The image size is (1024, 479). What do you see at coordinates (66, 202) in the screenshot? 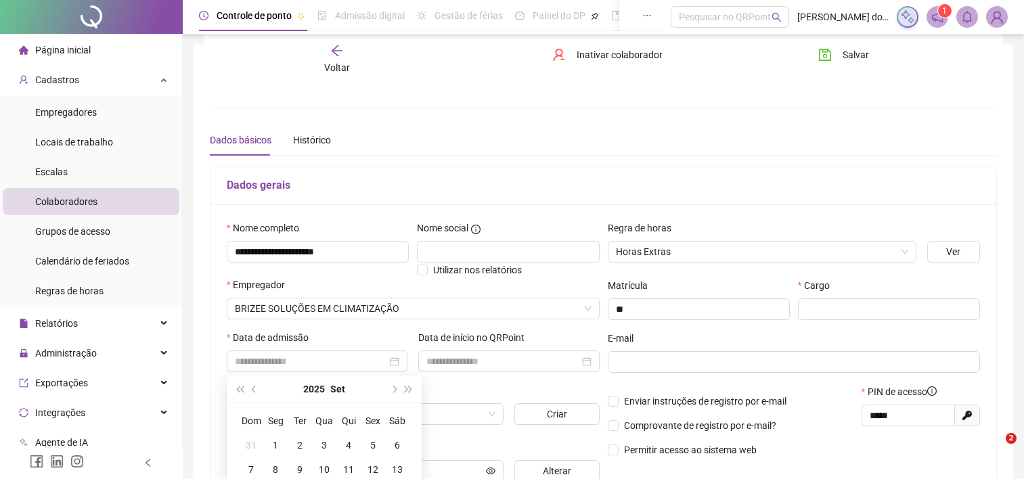
I see `span: Colaboradores` at bounding box center [66, 202].